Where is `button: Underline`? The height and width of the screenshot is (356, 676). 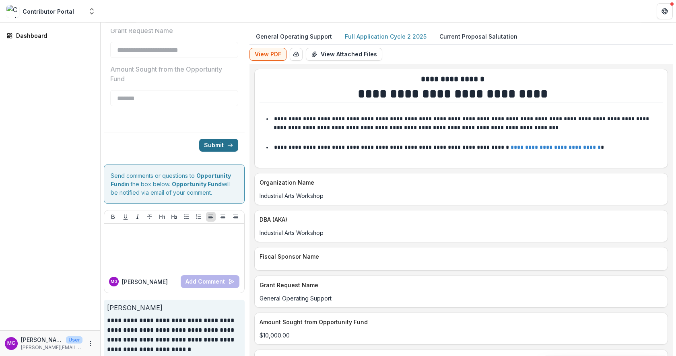
button: Underline is located at coordinates (126, 217).